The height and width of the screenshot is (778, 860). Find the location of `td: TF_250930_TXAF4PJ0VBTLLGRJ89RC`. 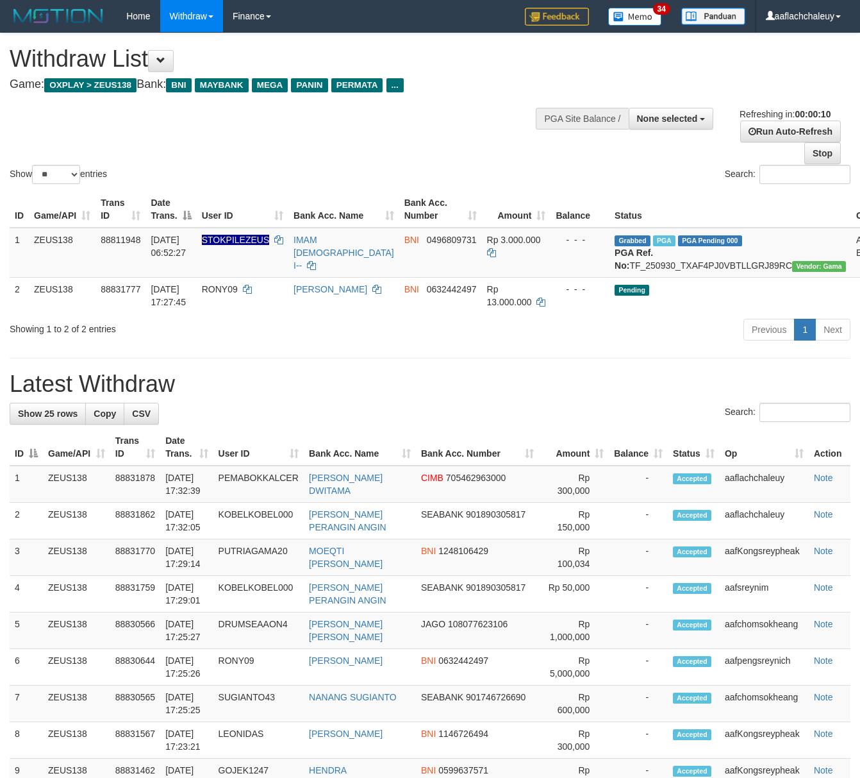

td: TF_250930_TXAF4PJ0VBTLLGRJ89RC is located at coordinates (730, 253).